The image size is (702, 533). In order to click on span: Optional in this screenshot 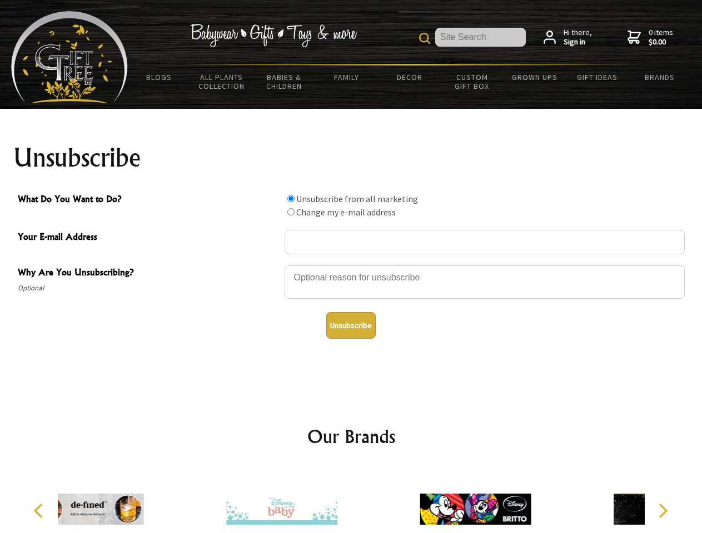, I will do `click(148, 288)`.